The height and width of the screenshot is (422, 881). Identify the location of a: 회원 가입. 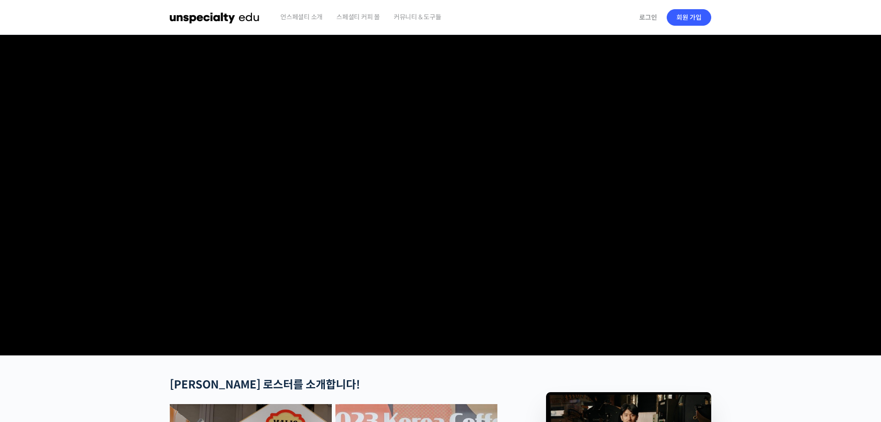
(689, 17).